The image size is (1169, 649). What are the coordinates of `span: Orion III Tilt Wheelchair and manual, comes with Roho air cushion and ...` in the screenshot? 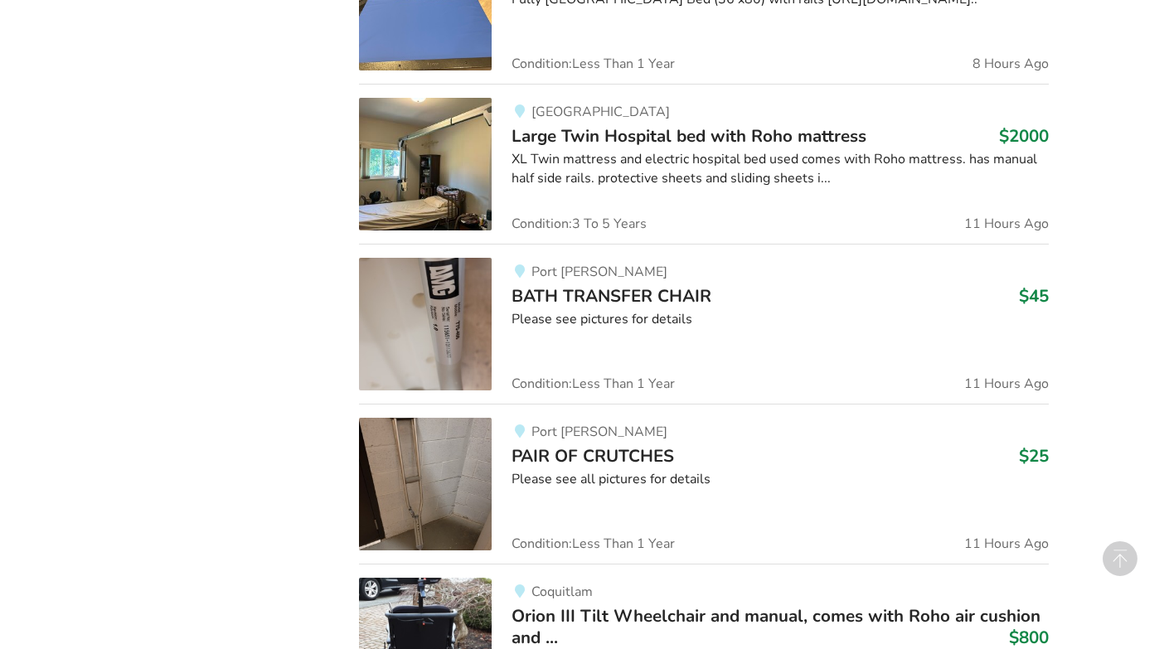 It's located at (776, 627).